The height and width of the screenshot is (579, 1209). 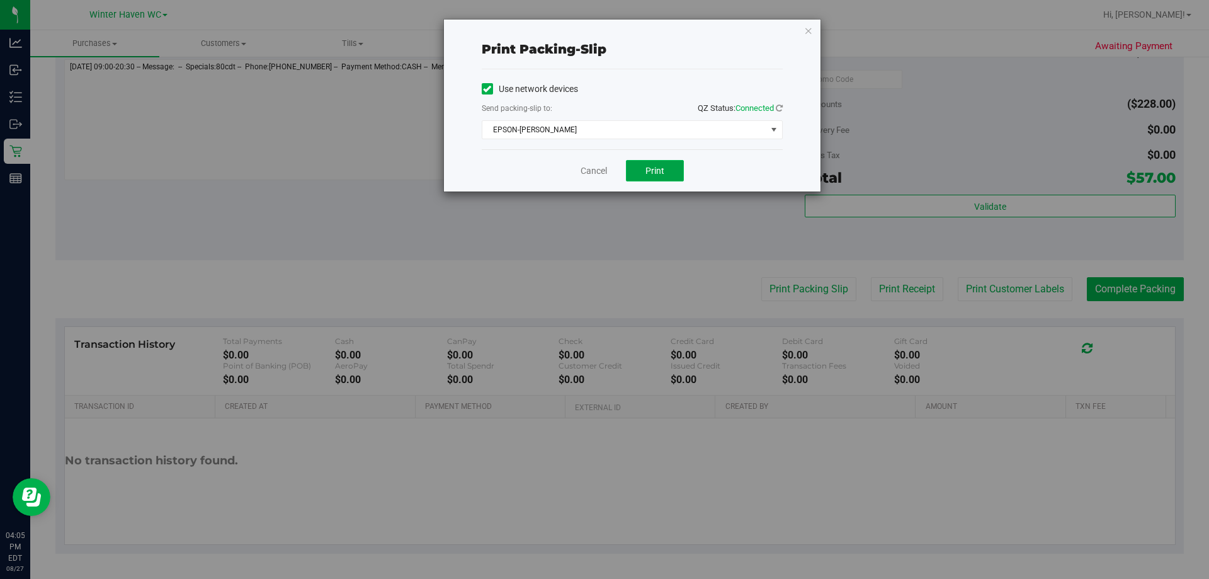 What do you see at coordinates (544, 49) in the screenshot?
I see `span: Print packing-slip` at bounding box center [544, 49].